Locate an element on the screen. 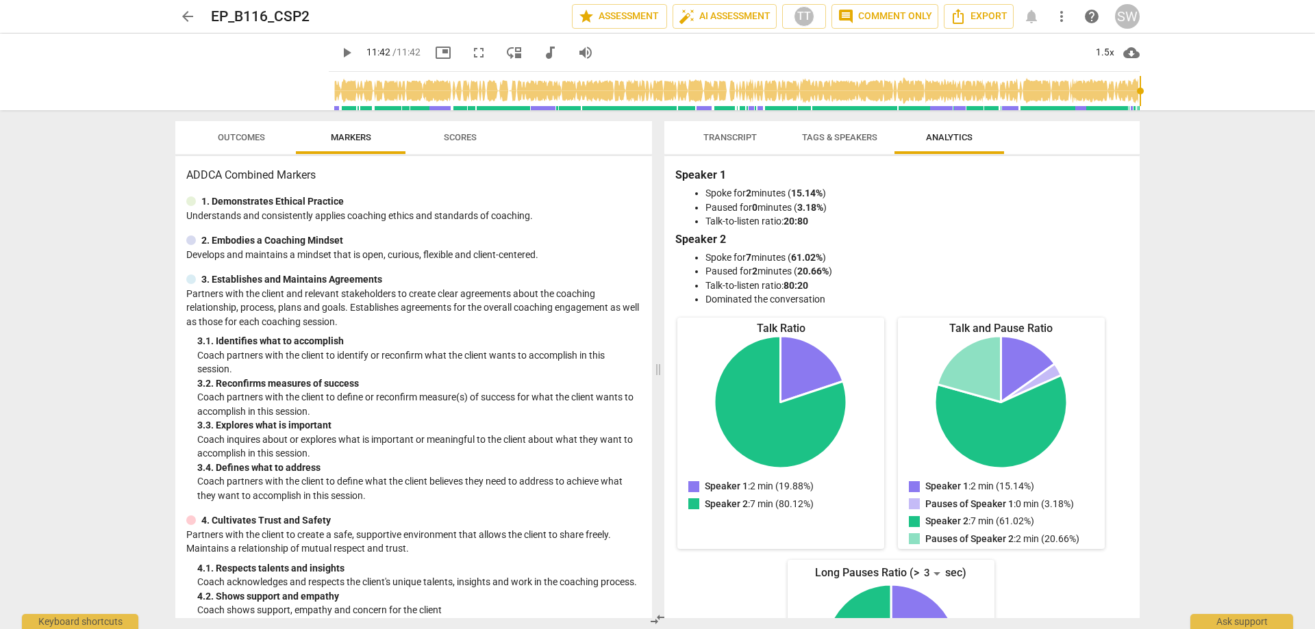  p: 4. Cultivates Trust and Safety is located at coordinates (266, 520).